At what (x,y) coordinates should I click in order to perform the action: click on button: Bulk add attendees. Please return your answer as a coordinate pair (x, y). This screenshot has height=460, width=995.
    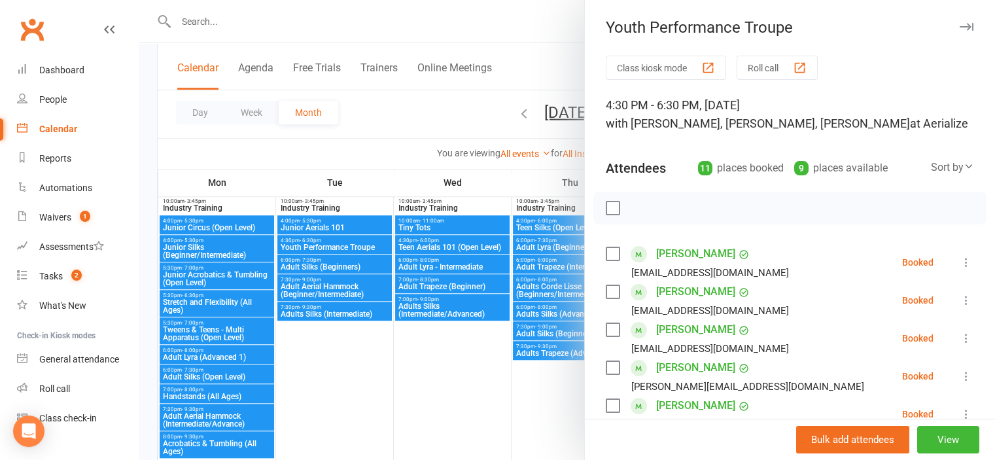
    Looking at the image, I should click on (852, 440).